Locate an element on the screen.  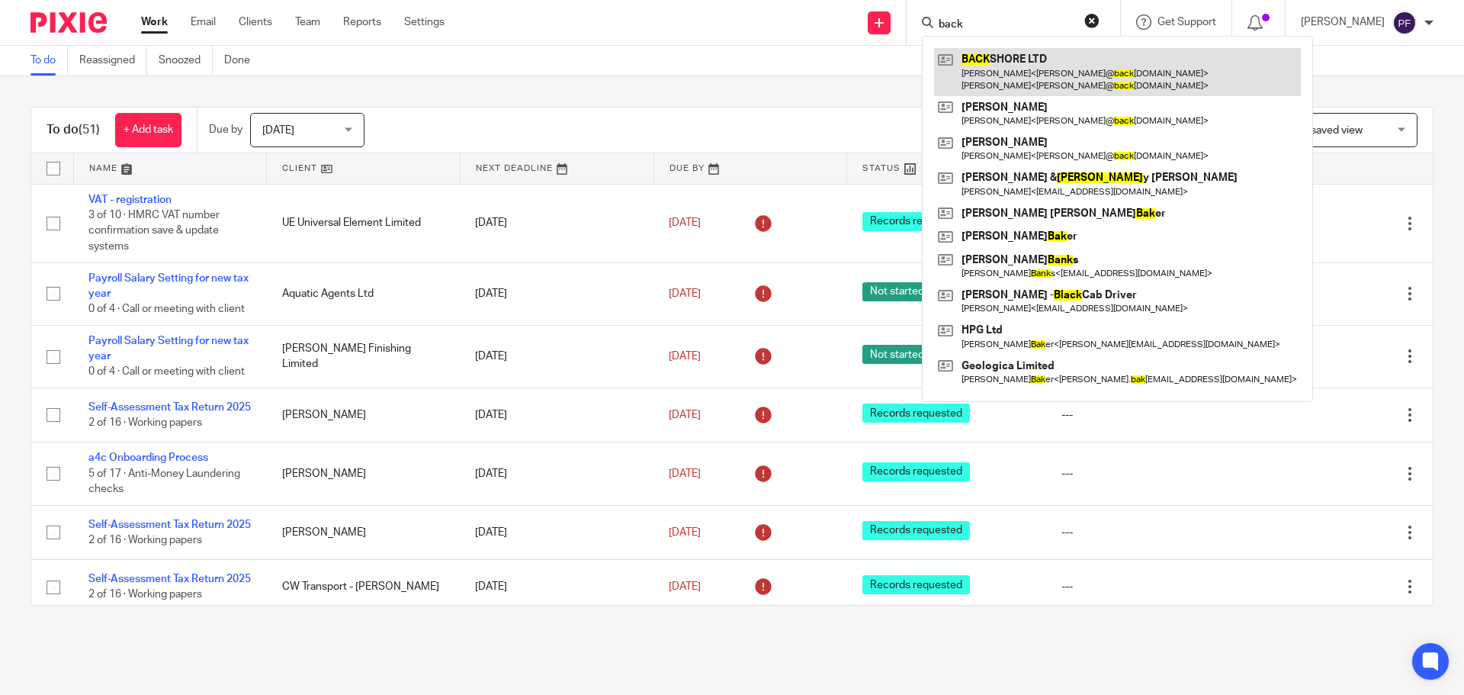
a: Settings is located at coordinates (424, 22).